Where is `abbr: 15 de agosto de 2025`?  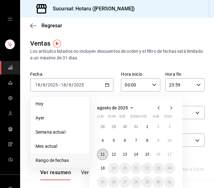
abbr: 15 de agosto de 2025 is located at coordinates (147, 154).